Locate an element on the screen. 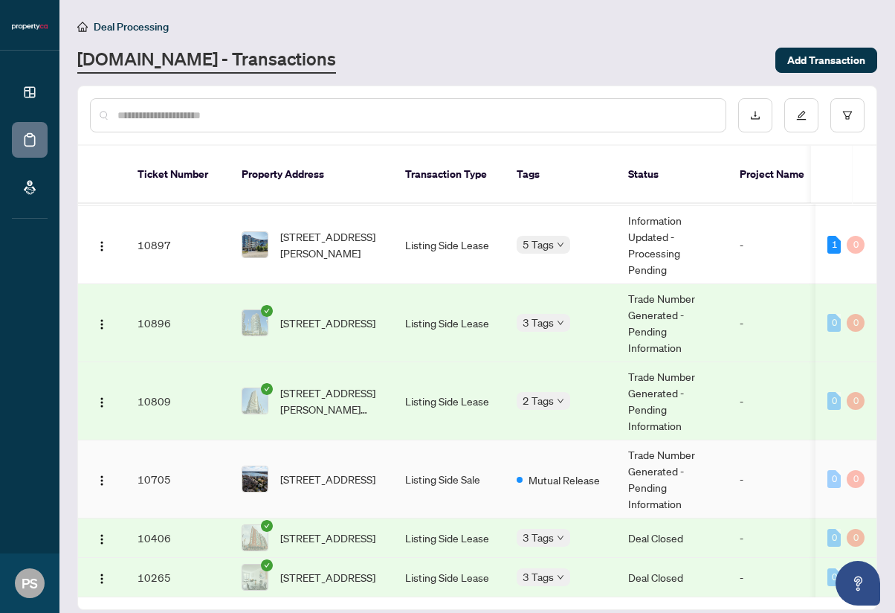 The width and height of the screenshot is (895, 613). button: download is located at coordinates (755, 115).